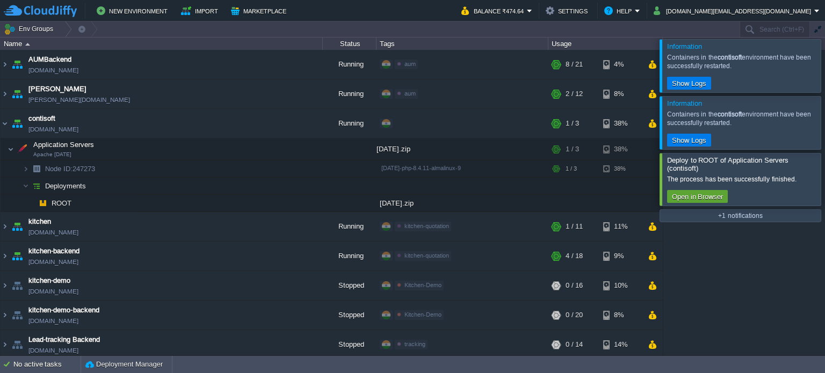 The image size is (825, 373). What do you see at coordinates (727, 164) in the screenshot?
I see `span: Deploy to ROOT of Application Servers (contisoft)` at bounding box center [727, 164].